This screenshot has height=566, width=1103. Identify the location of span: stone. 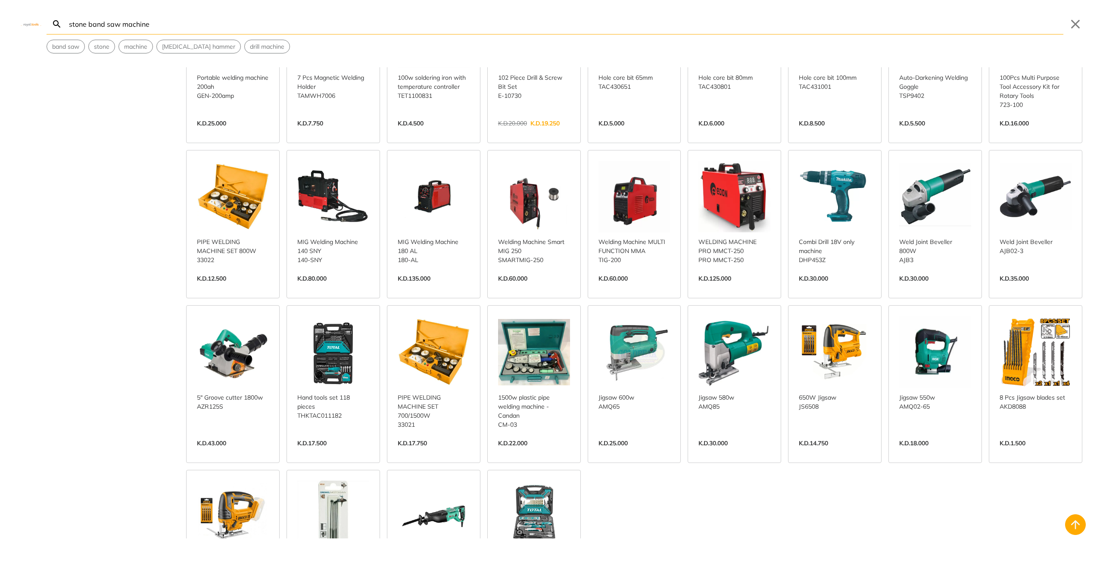
(102, 47).